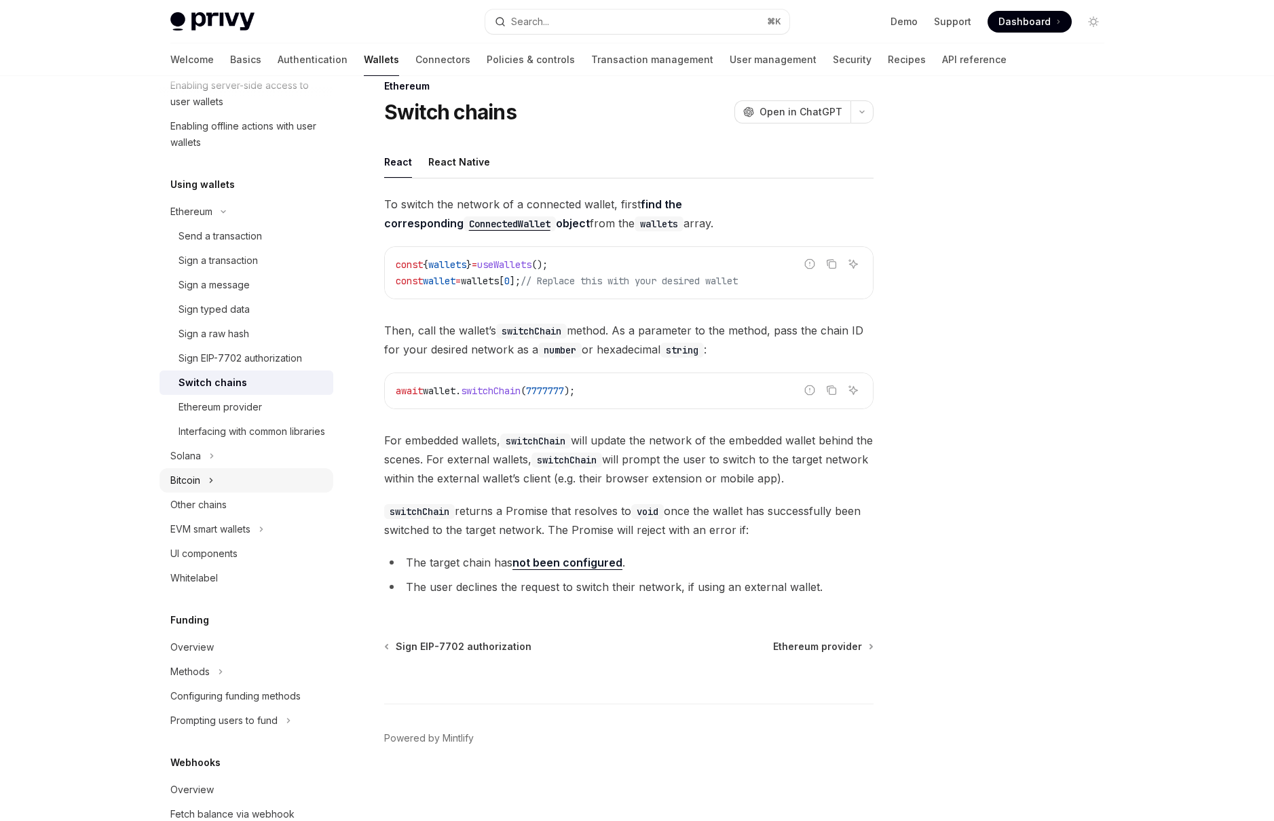 The height and width of the screenshot is (821, 1274). I want to click on button: Toggle Prompting users to fund section, so click(246, 721).